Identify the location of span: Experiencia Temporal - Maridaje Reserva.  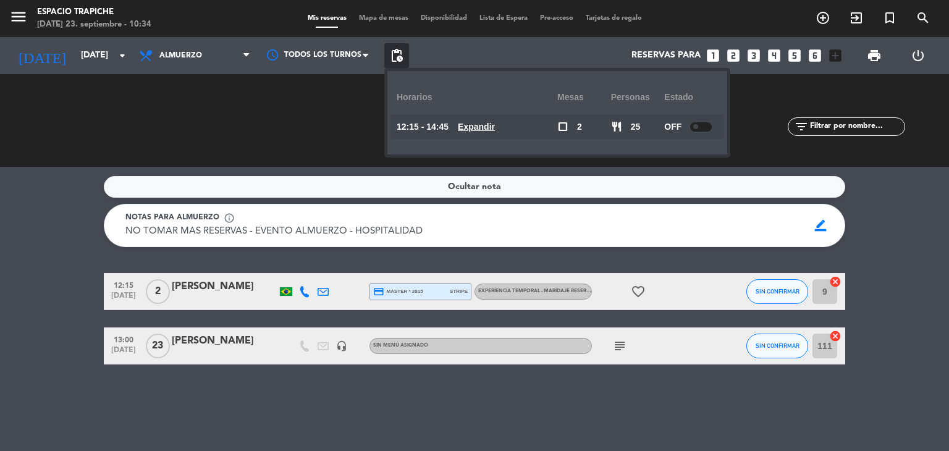
(536, 291).